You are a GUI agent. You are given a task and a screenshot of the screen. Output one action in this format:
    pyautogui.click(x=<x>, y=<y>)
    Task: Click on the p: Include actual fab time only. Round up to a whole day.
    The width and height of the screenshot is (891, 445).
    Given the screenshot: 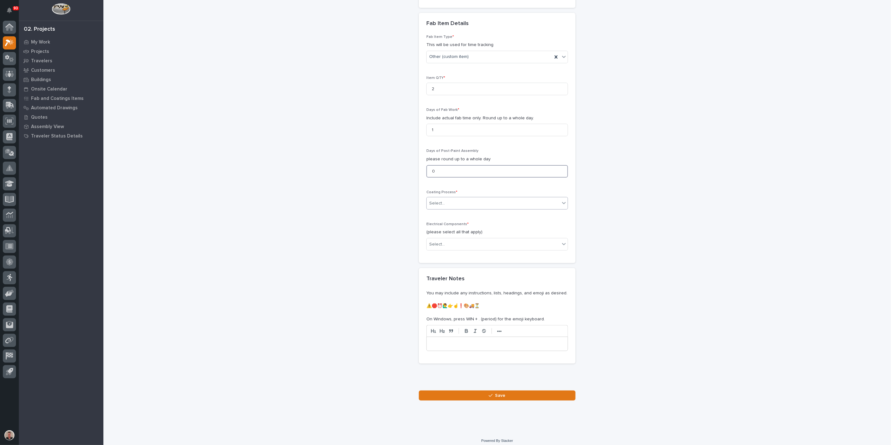 What is the action you would take?
    pyautogui.click(x=497, y=118)
    